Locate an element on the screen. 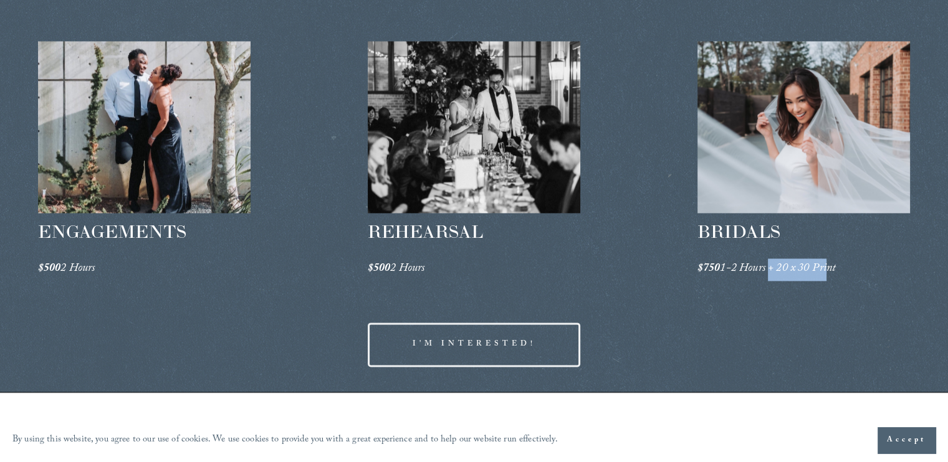 This screenshot has height=462, width=948. em: 1-2 Hours + 20 x 30 Print is located at coordinates (778, 269).